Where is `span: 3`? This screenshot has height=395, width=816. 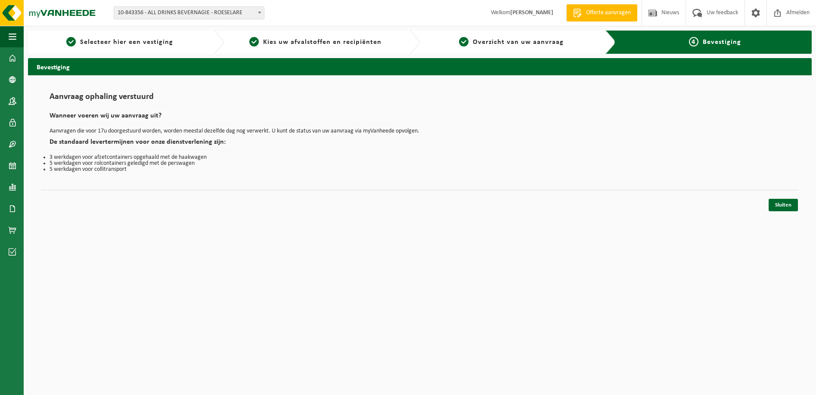
span: 3 is located at coordinates (464, 42).